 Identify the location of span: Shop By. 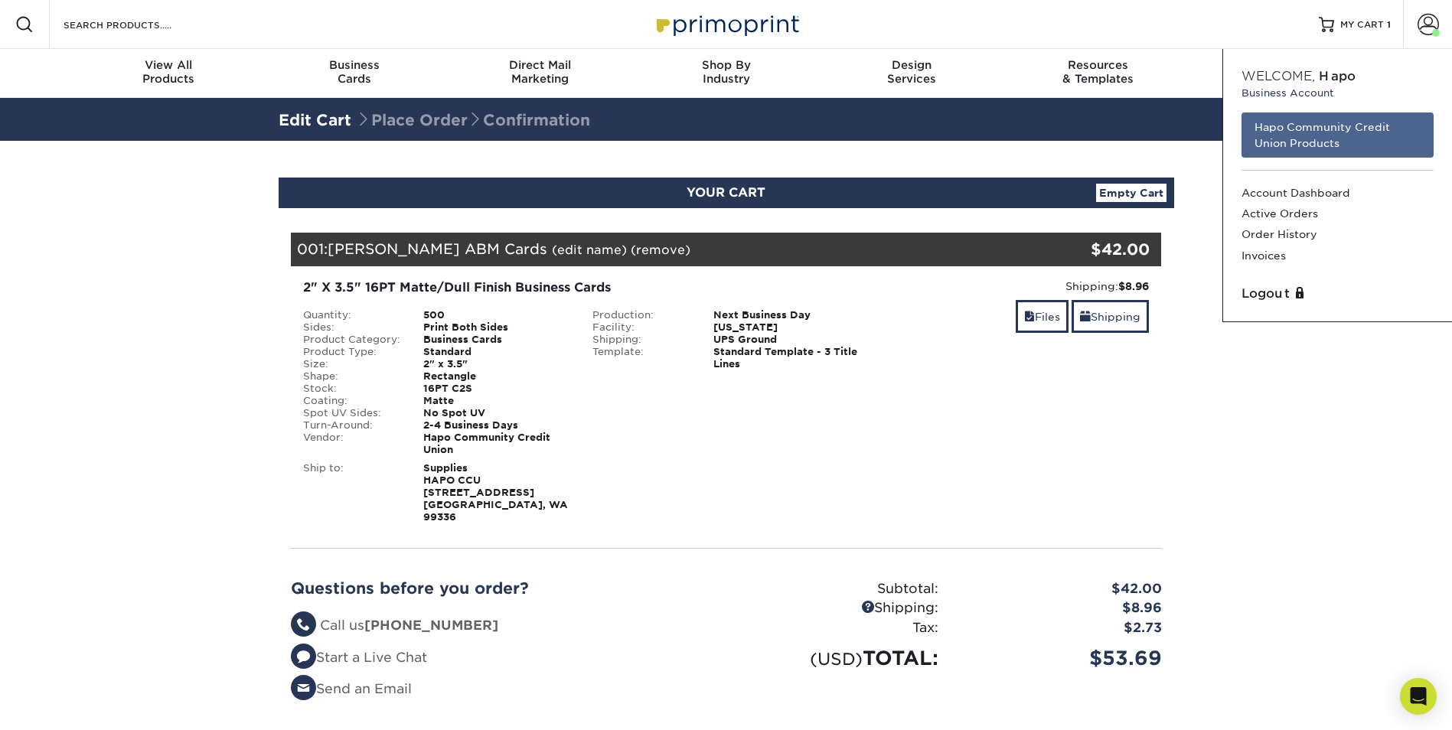
(725, 65).